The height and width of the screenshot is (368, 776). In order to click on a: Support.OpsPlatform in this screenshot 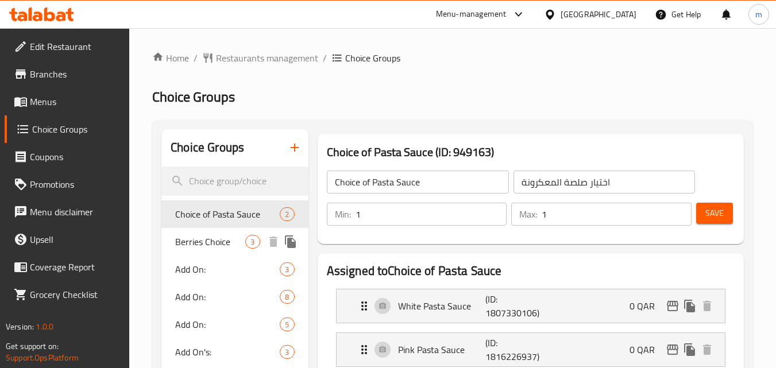, I will do `click(42, 358)`.